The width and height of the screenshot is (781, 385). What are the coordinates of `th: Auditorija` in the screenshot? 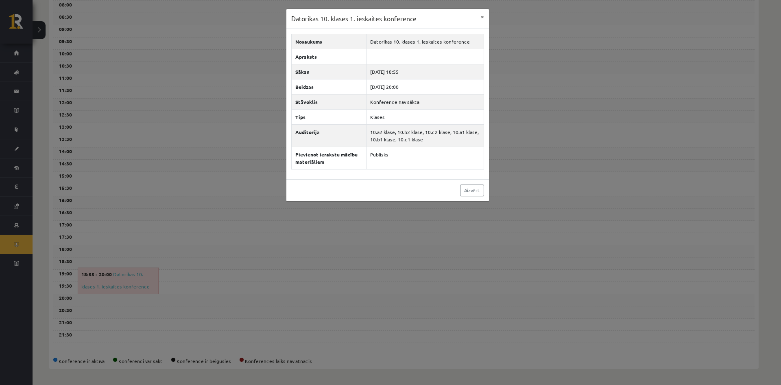 It's located at (329, 135).